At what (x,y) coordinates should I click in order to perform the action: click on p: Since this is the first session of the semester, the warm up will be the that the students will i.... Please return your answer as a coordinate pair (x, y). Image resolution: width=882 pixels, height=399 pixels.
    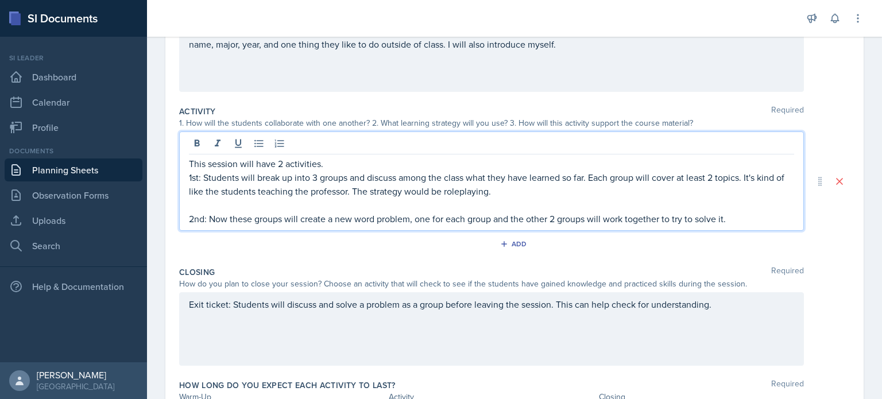
    Looking at the image, I should click on (492, 37).